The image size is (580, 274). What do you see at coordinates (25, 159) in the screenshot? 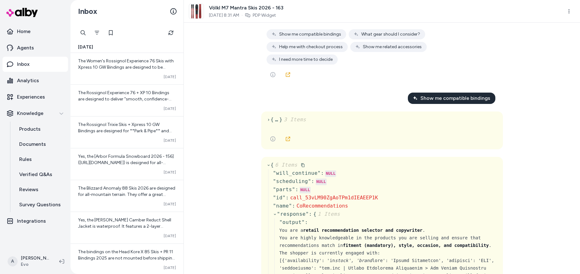
I see `p: Rules` at bounding box center [25, 159].